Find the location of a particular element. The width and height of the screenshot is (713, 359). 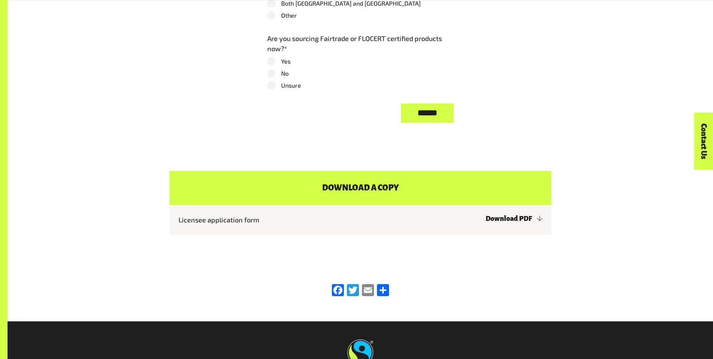

label: Other is located at coordinates (361, 15).